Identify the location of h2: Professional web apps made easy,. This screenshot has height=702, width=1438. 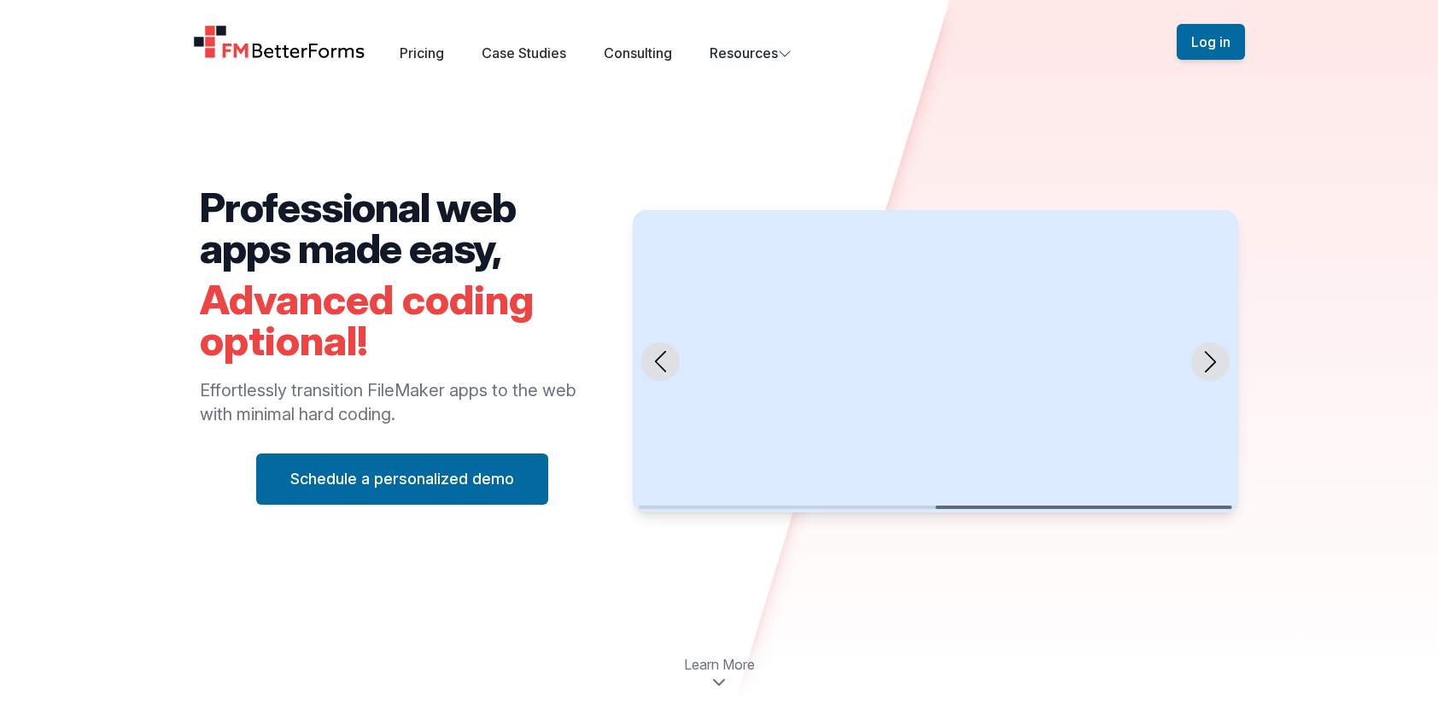
(402, 228).